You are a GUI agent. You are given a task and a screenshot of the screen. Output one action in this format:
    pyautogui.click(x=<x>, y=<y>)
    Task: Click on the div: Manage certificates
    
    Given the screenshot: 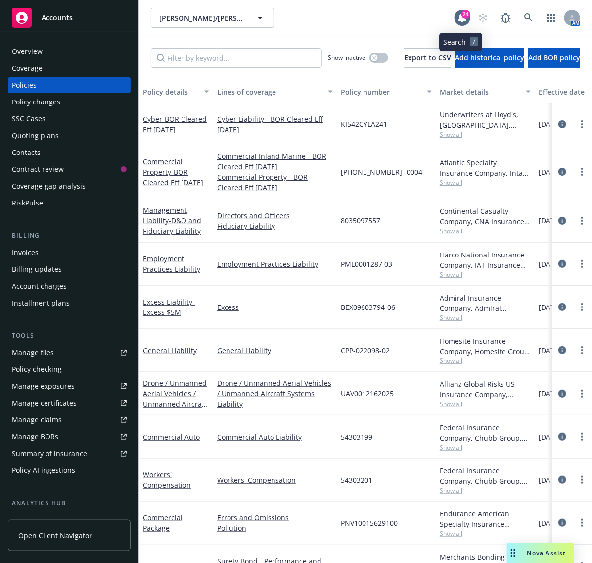 What is the action you would take?
    pyautogui.click(x=44, y=403)
    